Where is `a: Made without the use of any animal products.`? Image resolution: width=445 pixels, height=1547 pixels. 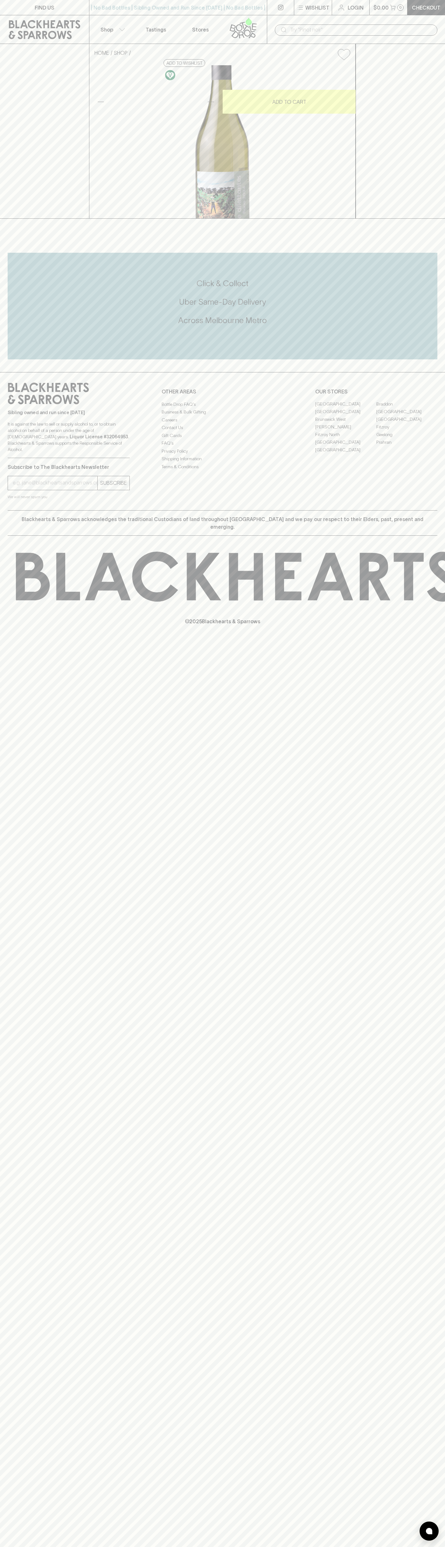
a: Made without the use of any animal products. is located at coordinates (170, 75).